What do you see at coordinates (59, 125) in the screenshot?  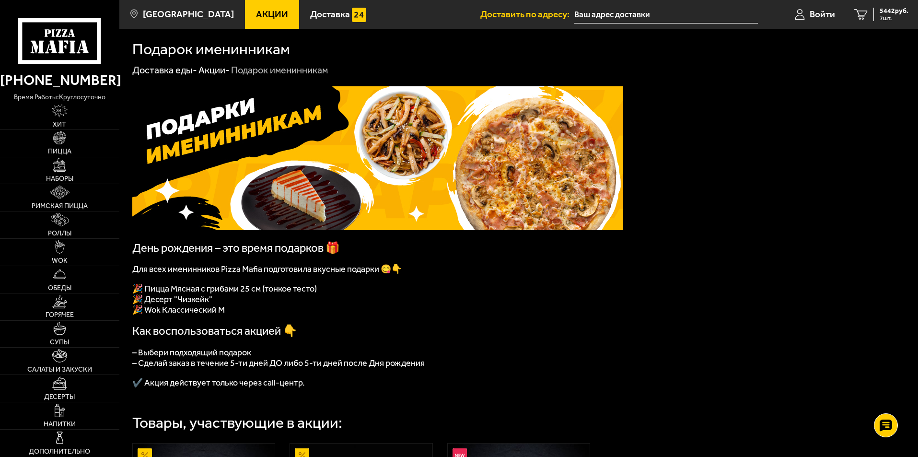 I see `span: Хит` at bounding box center [59, 125].